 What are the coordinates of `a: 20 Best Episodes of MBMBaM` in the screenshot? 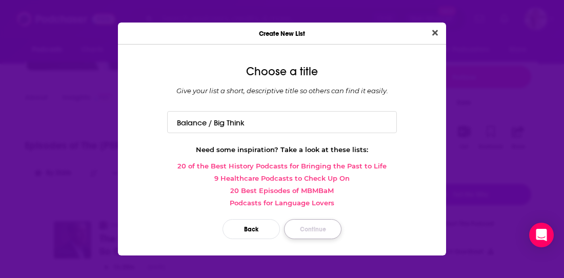 It's located at (282, 191).